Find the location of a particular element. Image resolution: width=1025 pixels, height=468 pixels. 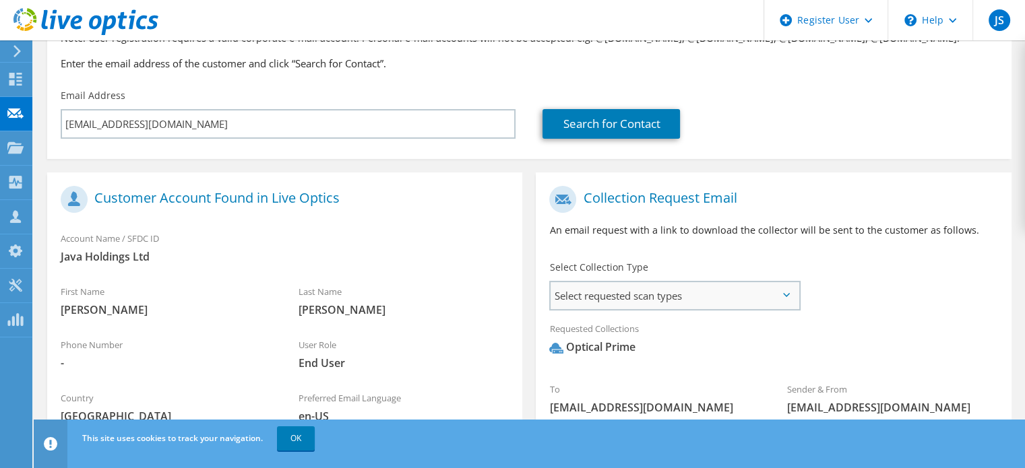

span: Select requested scan types is located at coordinates (674, 296).